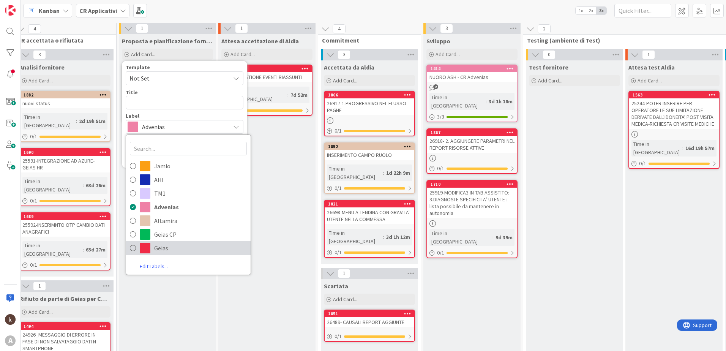 The image size is (726, 351). I want to click on div: 63d 26m, so click(96, 185).